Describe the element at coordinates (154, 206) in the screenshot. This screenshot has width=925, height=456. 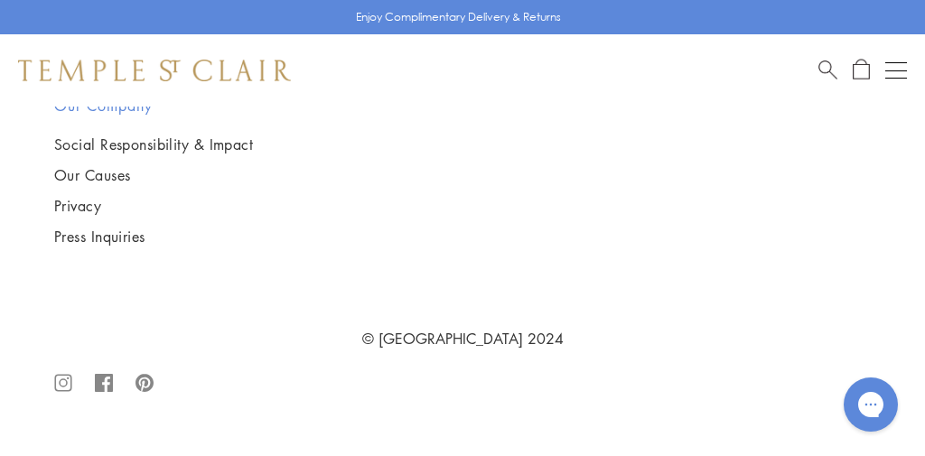
I see `a: Privacy` at that location.